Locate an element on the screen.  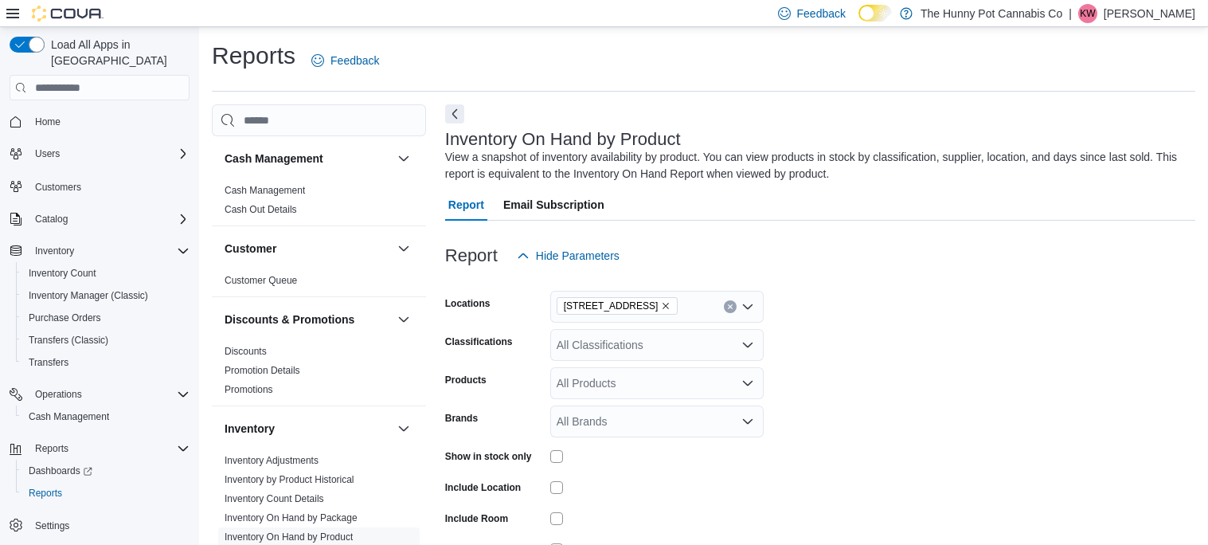
span: Inventory On Hand by Product is located at coordinates (288, 537).